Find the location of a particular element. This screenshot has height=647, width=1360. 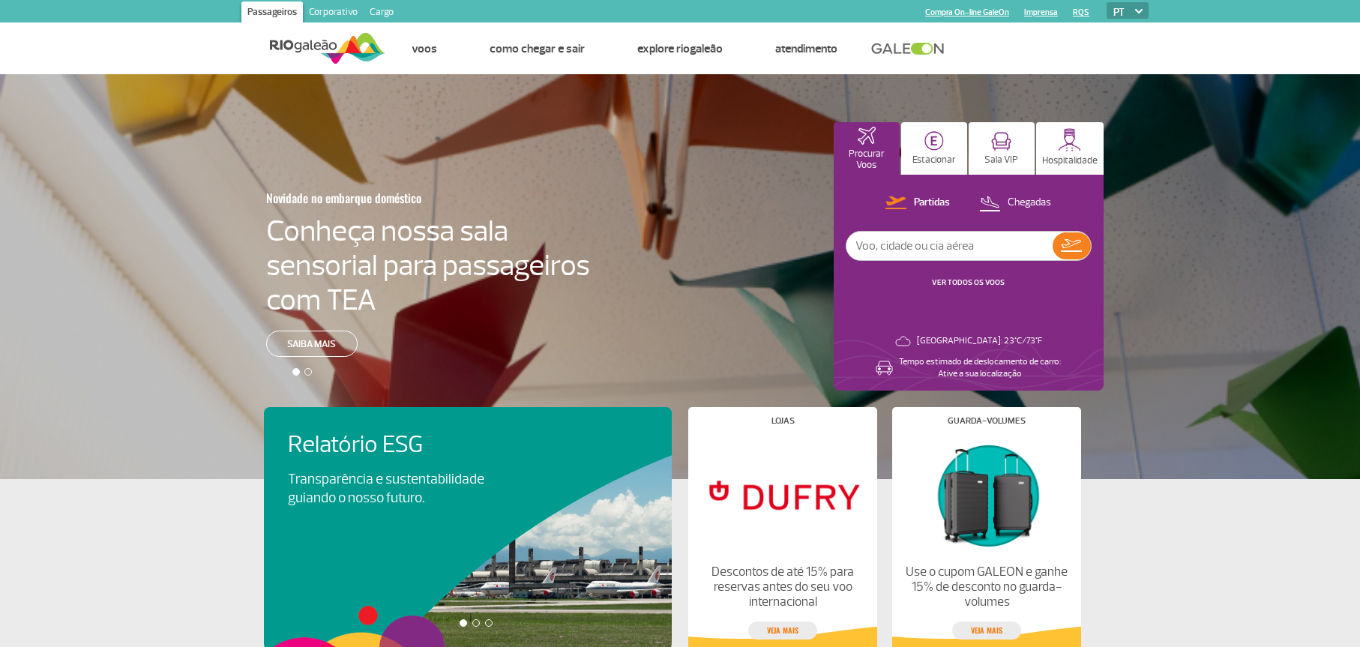

img: Guarda-volumes is located at coordinates (986, 495).